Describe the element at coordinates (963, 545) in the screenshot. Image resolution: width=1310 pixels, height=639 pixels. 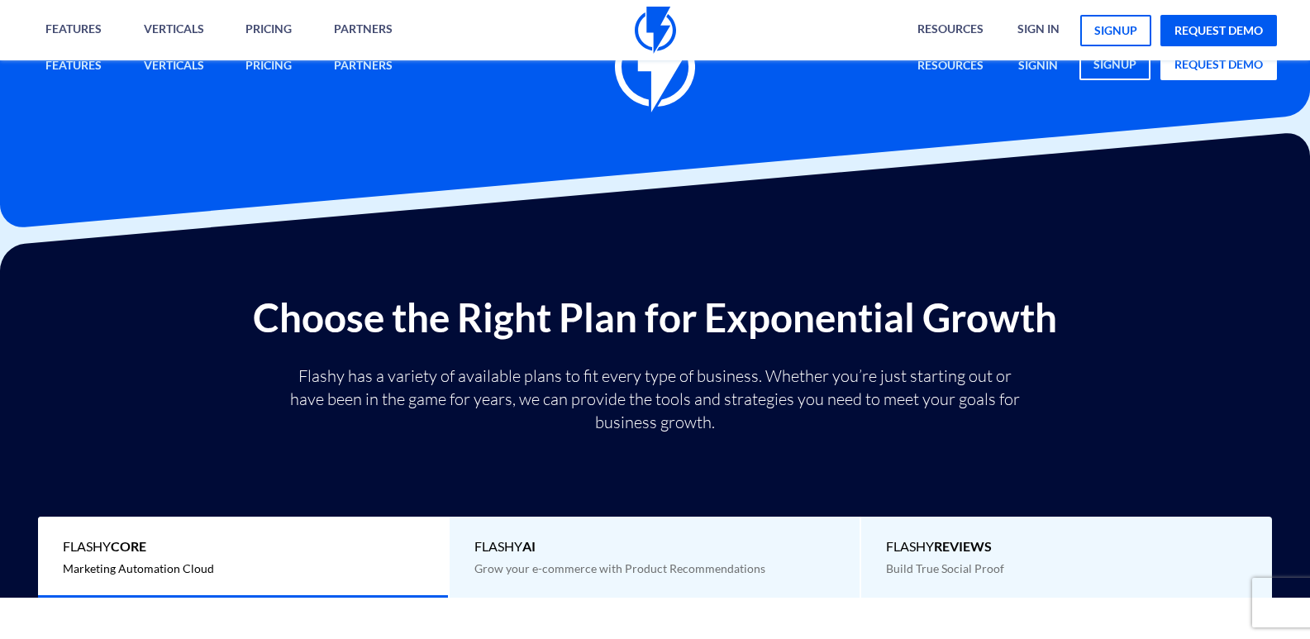
I see `b: REVIEWS` at that location.